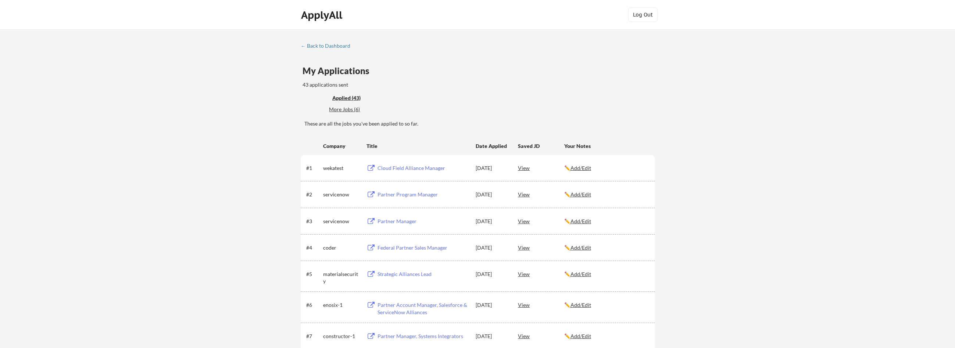  What do you see at coordinates (313, 305) in the screenshot?
I see `div: #6` at bounding box center [313, 305].